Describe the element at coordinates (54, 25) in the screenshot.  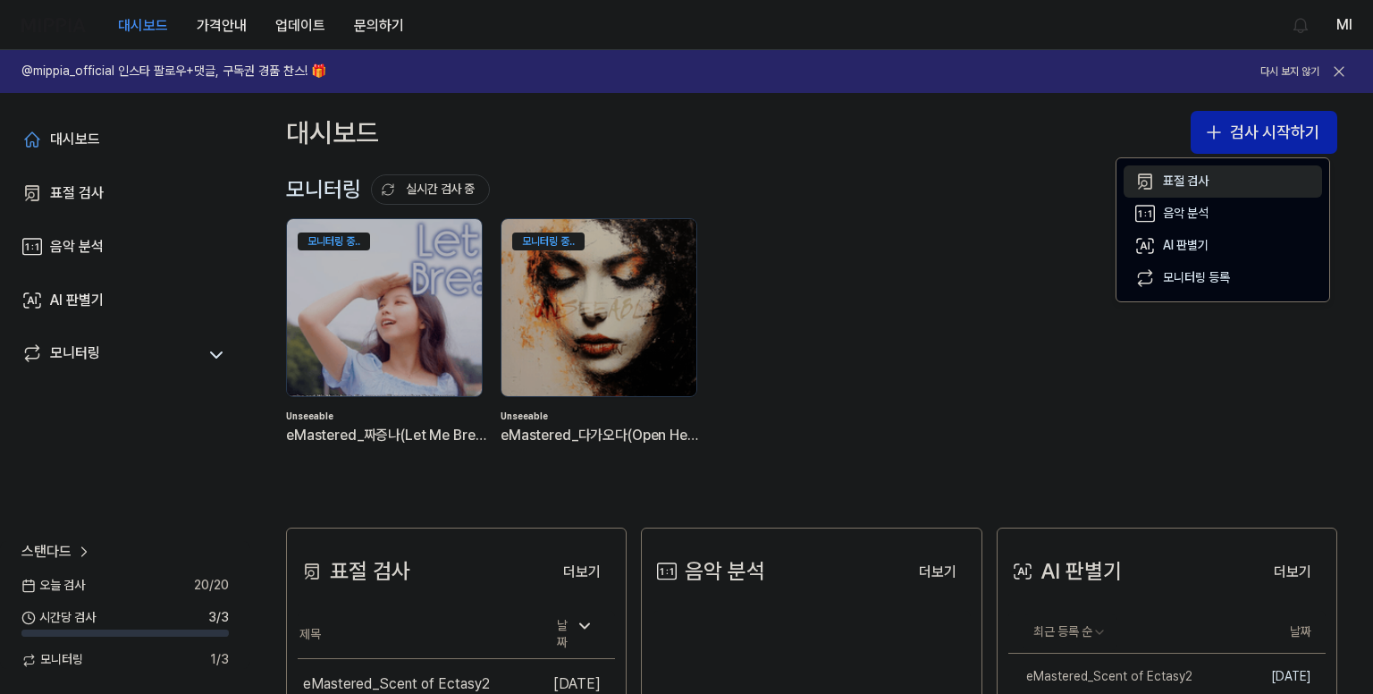
I see `img: logo` at that location.